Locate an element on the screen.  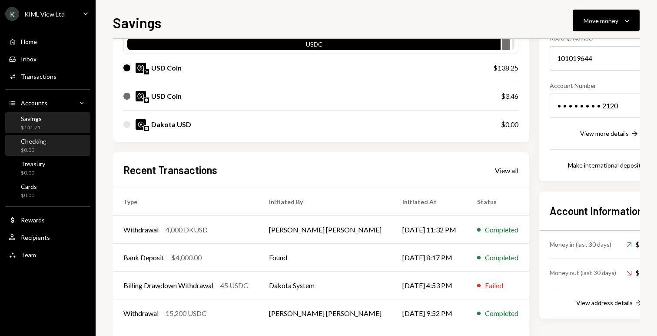
div: Transactions is located at coordinates (39, 76).